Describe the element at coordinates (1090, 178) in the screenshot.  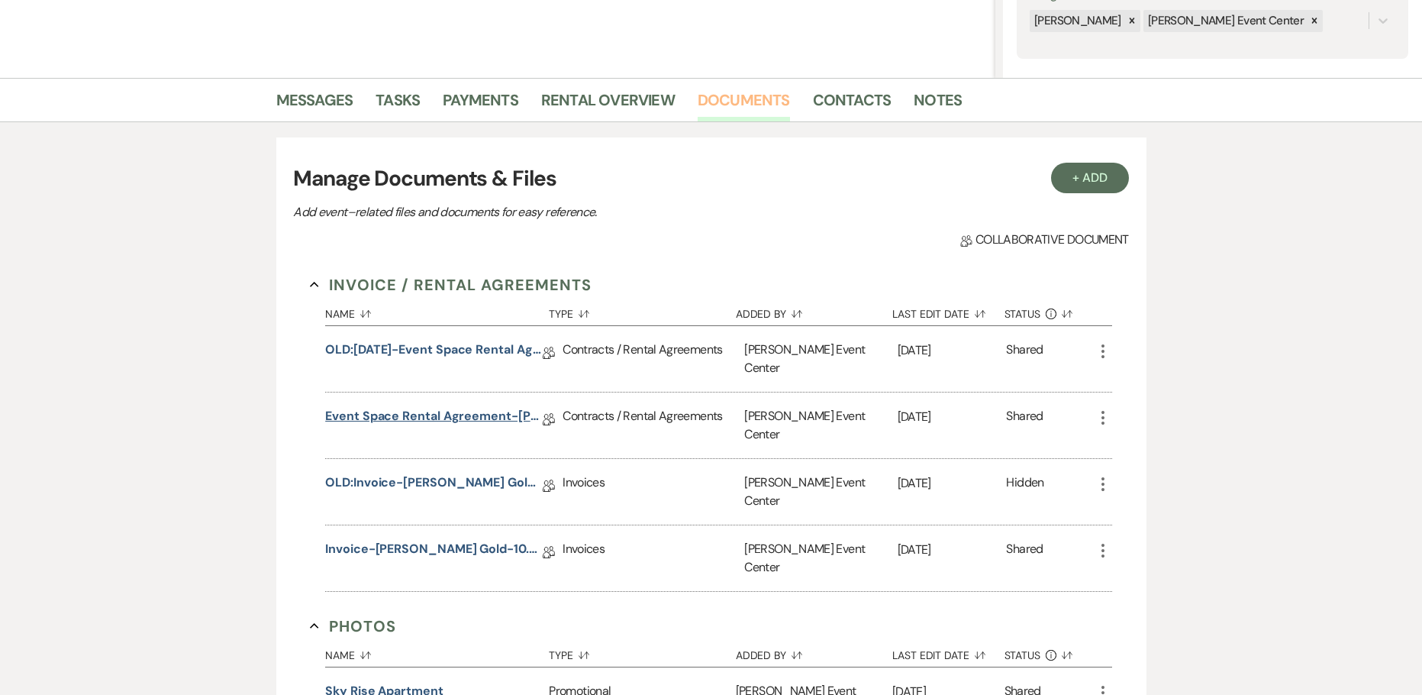
I see `button: + Add` at that location.